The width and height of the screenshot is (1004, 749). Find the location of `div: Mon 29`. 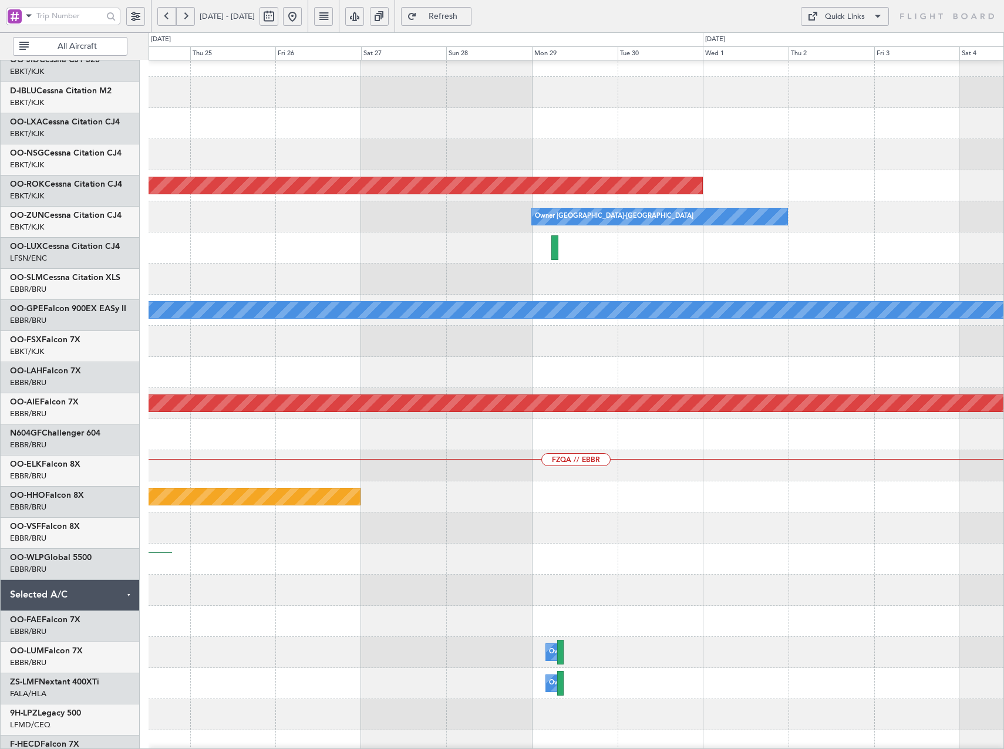

div: Mon 29 is located at coordinates (575, 53).